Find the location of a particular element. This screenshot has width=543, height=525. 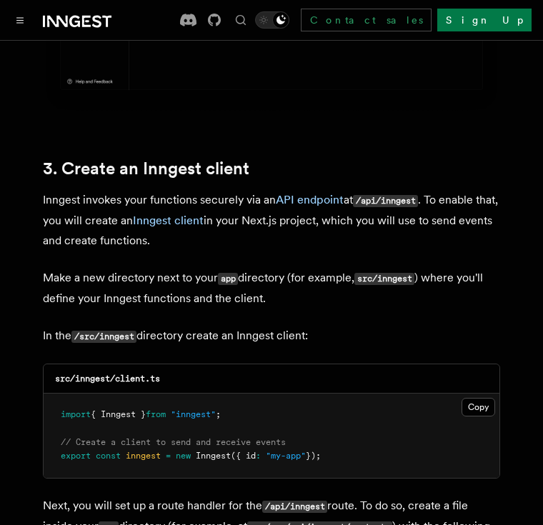

button: Find something... is located at coordinates (241, 20).